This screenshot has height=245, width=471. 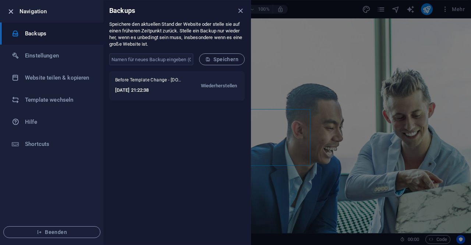 What do you see at coordinates (59, 11) in the screenshot?
I see `h6: Navigation` at bounding box center [59, 11].